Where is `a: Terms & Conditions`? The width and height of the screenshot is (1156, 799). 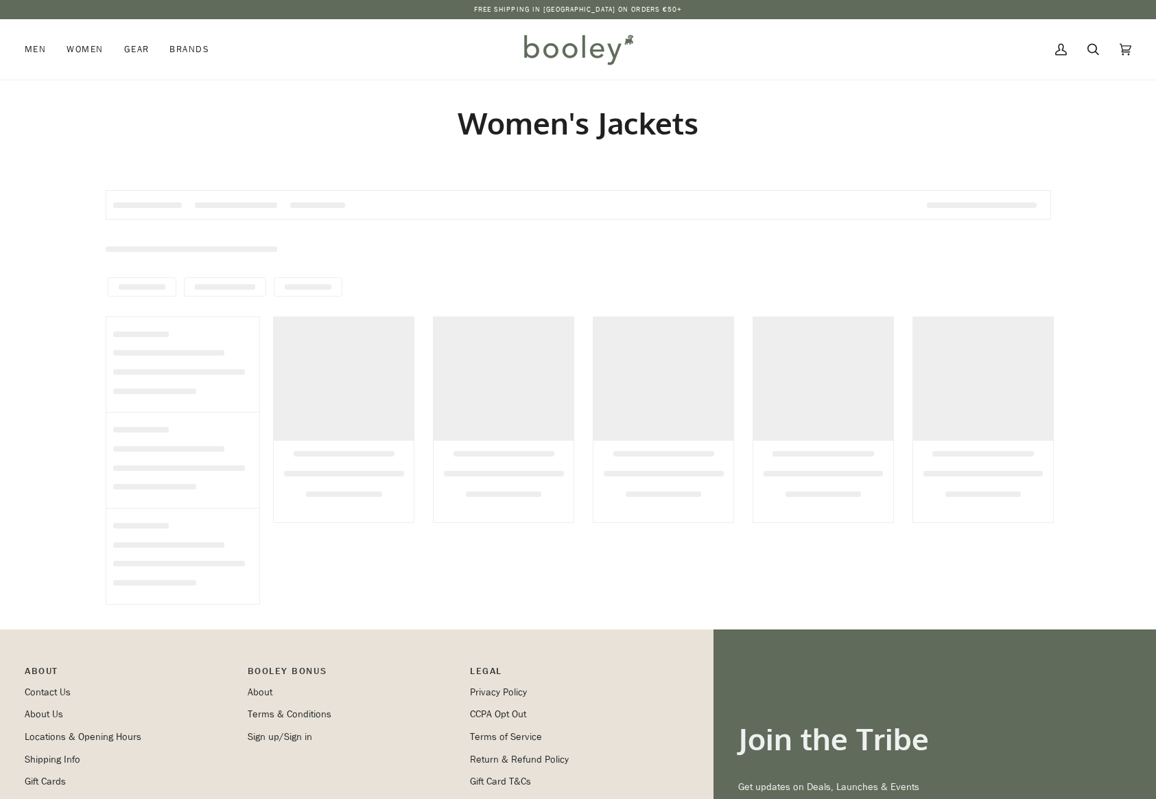 a: Terms & Conditions is located at coordinates (290, 714).